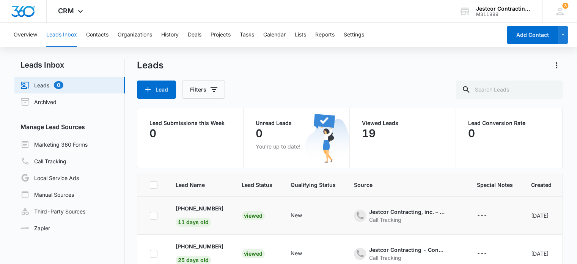 The image size is (577, 264). What do you see at coordinates (313, 184) in the screenshot?
I see `span: Qualifying Status` at bounding box center [313, 184].